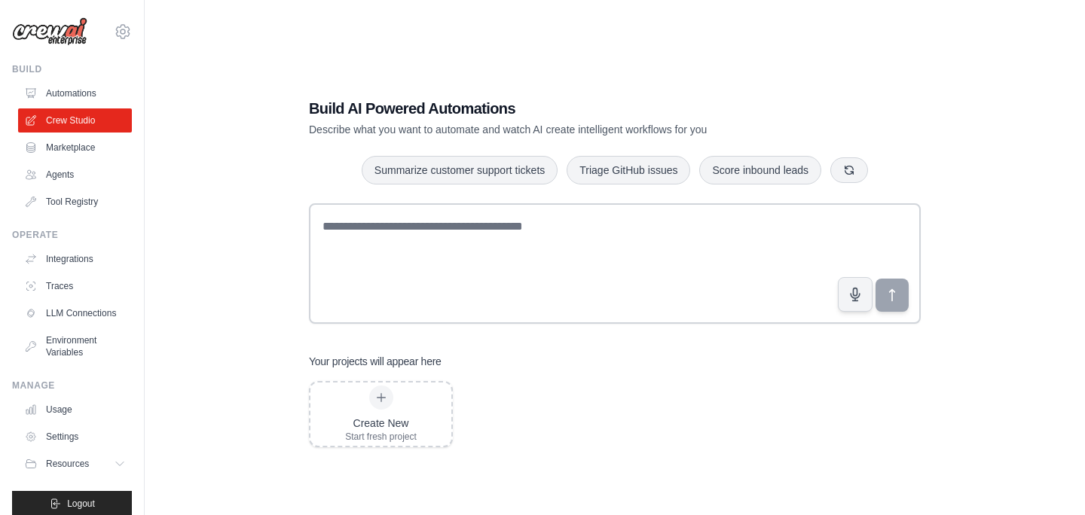  I want to click on a: LLM Connections, so click(75, 313).